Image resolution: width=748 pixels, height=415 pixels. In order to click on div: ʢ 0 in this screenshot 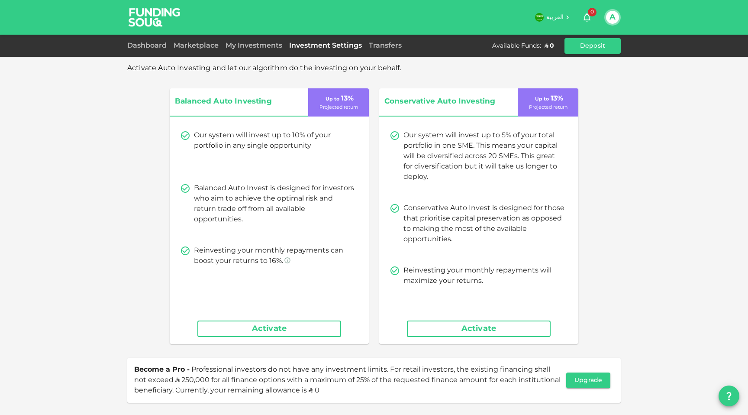, I will do `click(549, 46)`.